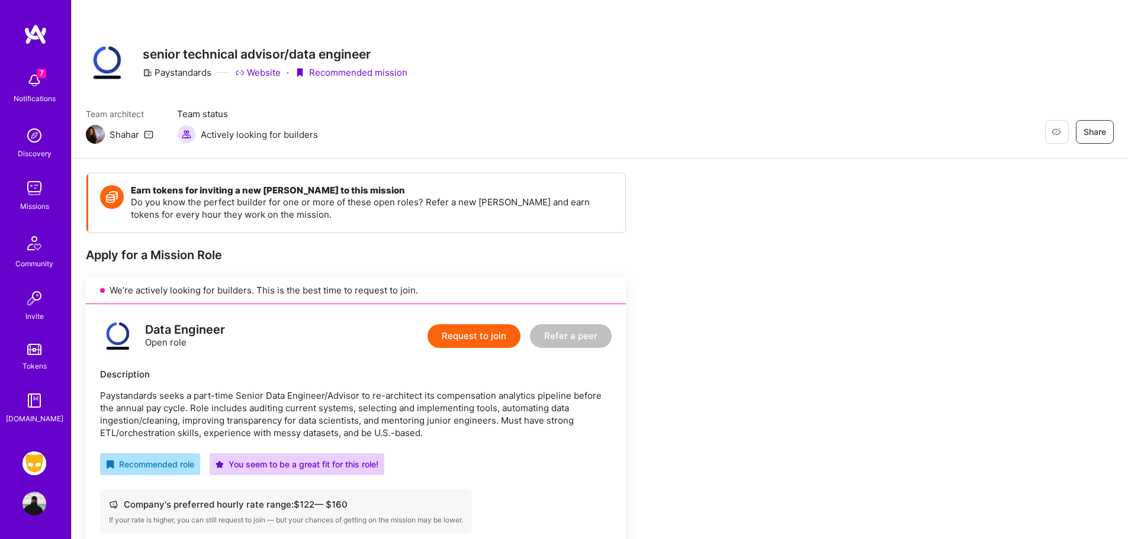 This screenshot has width=1128, height=539. I want to click on a: User Avatar, so click(34, 504).